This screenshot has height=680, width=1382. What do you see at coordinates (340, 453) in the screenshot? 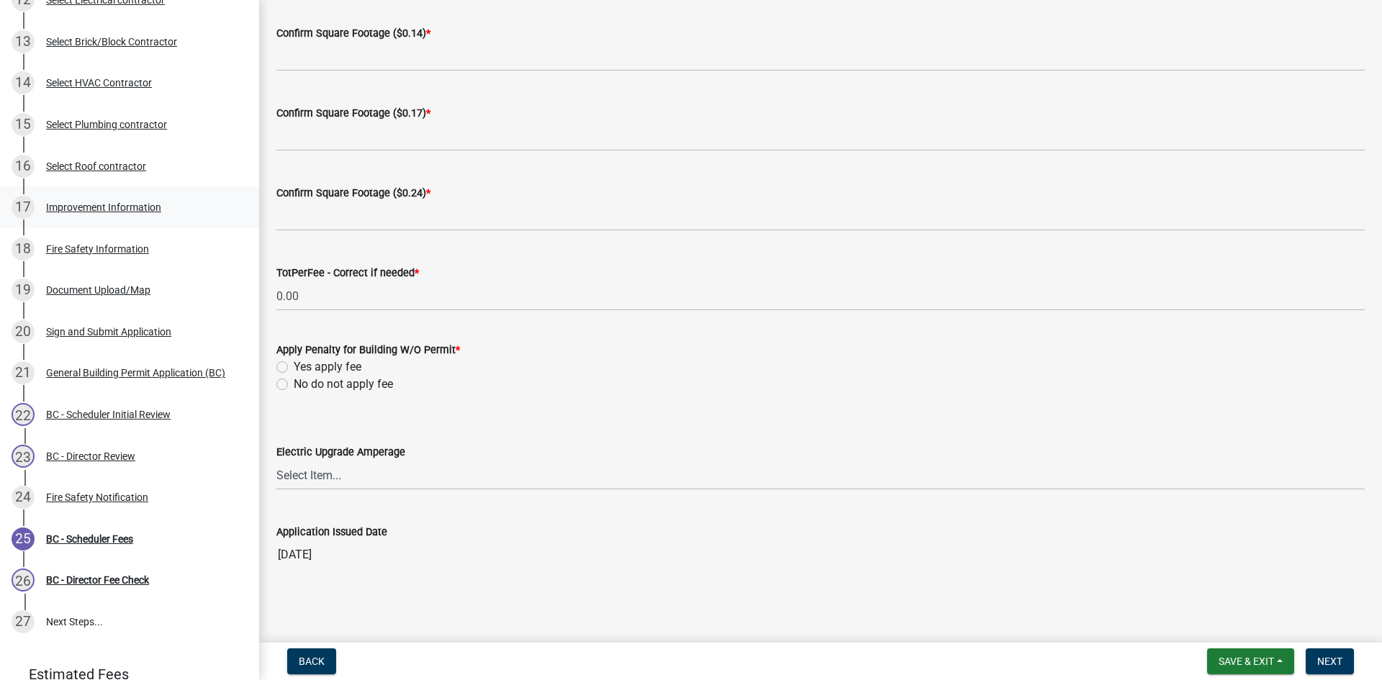
I see `label: Electric Upgrade Amperage` at bounding box center [340, 453].